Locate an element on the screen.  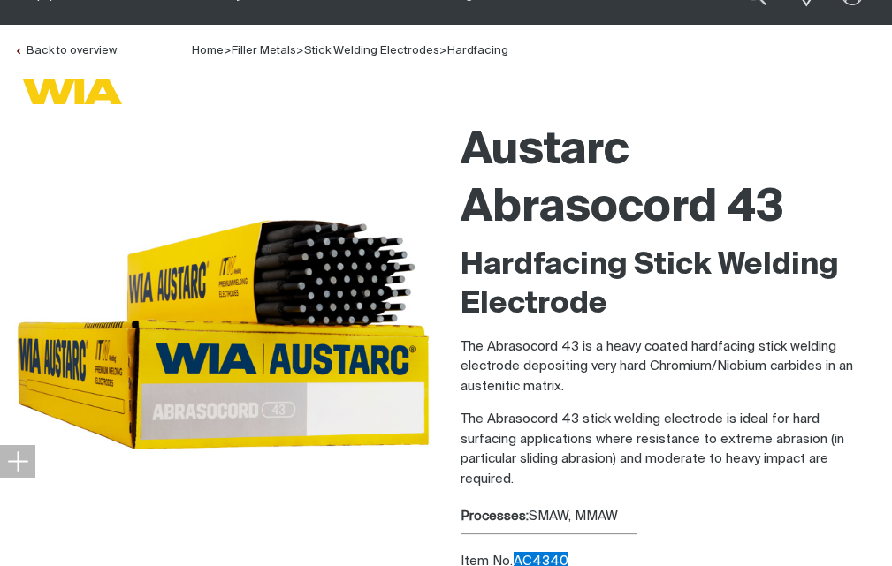
div: SMAW, MMAW is located at coordinates (669, 517).